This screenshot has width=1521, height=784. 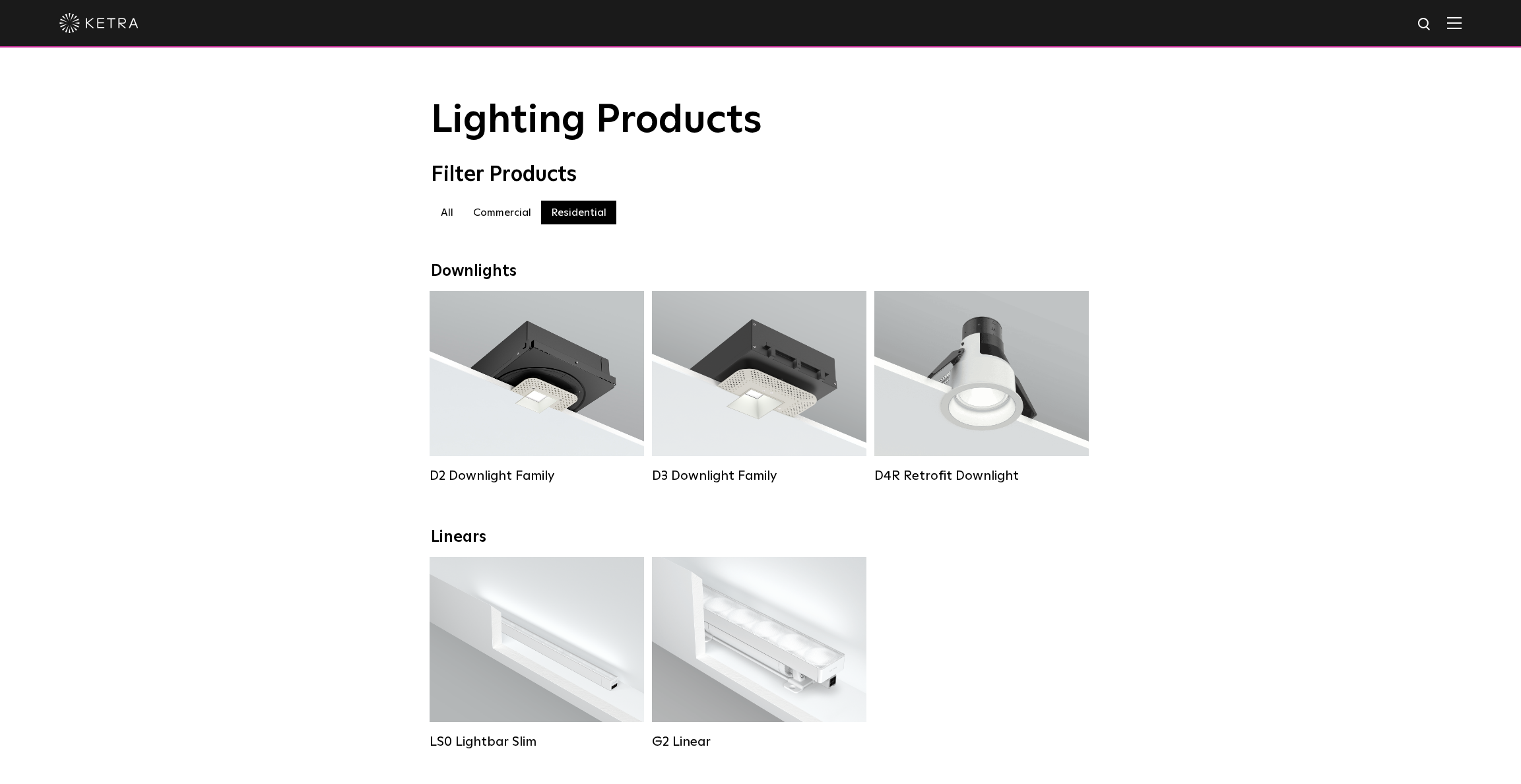 What do you see at coordinates (537, 388) in the screenshot?
I see `a: D2 Downlight Family Lumen Output:1200Colors:White / Black / Gloss Black / Silver / Bronze / Silve...` at bounding box center [537, 388].